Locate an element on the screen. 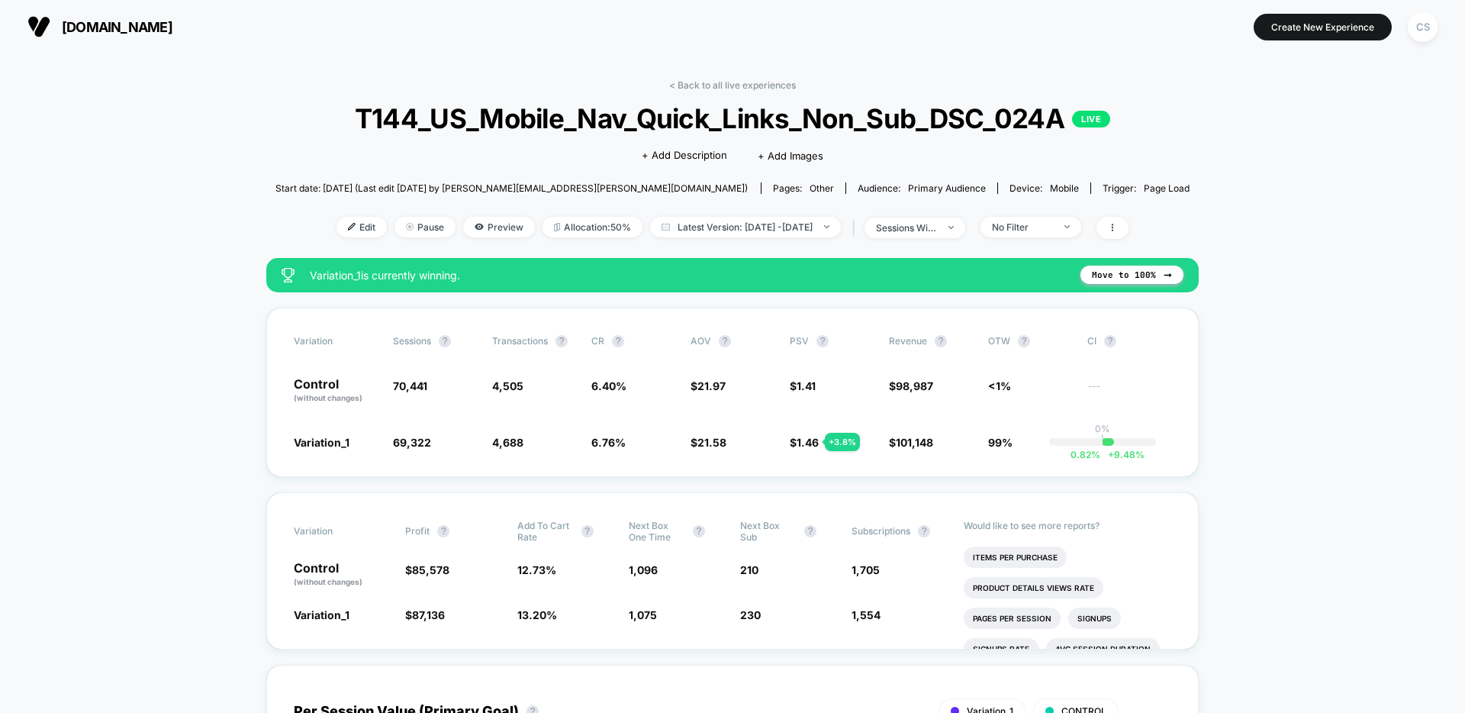 This screenshot has height=713, width=1465. span: 1.46 is located at coordinates (807, 442).